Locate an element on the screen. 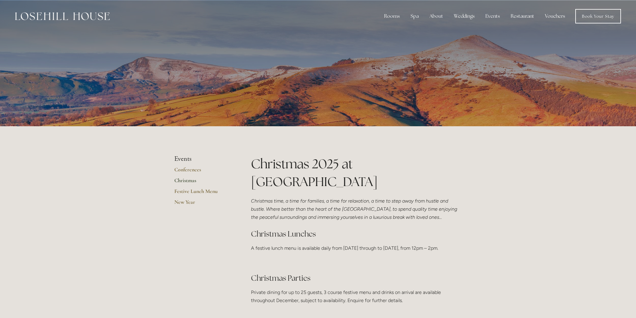 The image size is (636, 318). div: Rooms is located at coordinates (392, 16).